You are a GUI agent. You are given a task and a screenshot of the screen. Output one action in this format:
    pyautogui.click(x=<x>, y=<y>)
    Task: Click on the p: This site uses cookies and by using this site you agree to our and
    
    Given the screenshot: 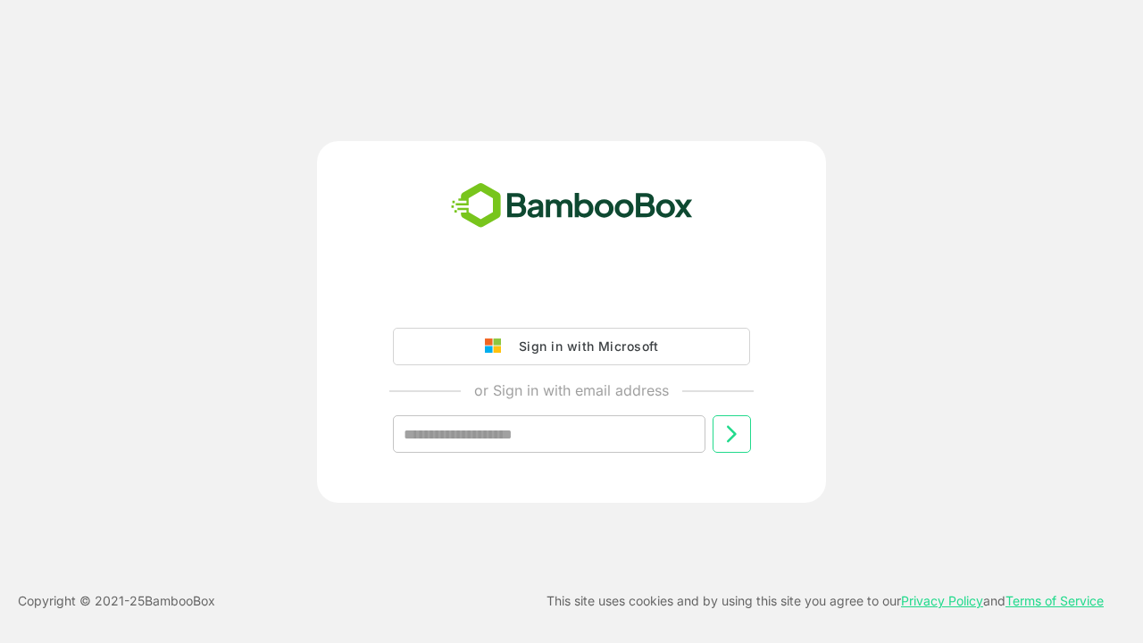 What is the action you would take?
    pyautogui.click(x=825, y=601)
    